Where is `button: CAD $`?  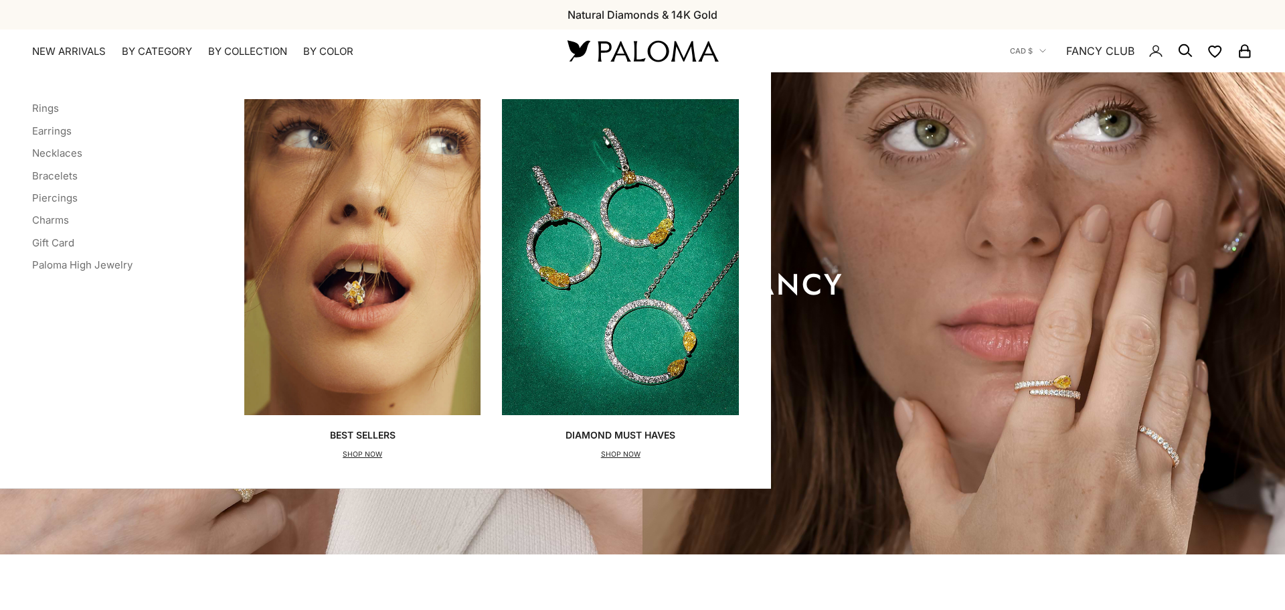
button: CAD $ is located at coordinates (1028, 51).